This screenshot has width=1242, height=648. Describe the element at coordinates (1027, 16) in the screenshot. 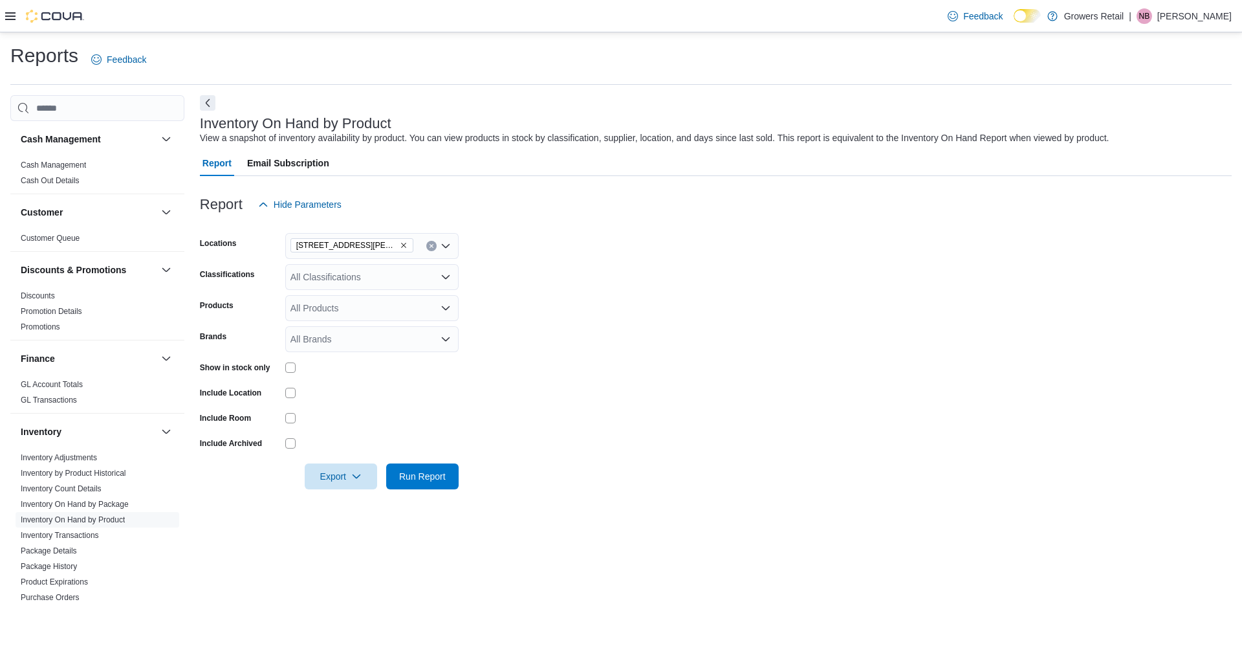

I see `input: Dark Mode` at that location.